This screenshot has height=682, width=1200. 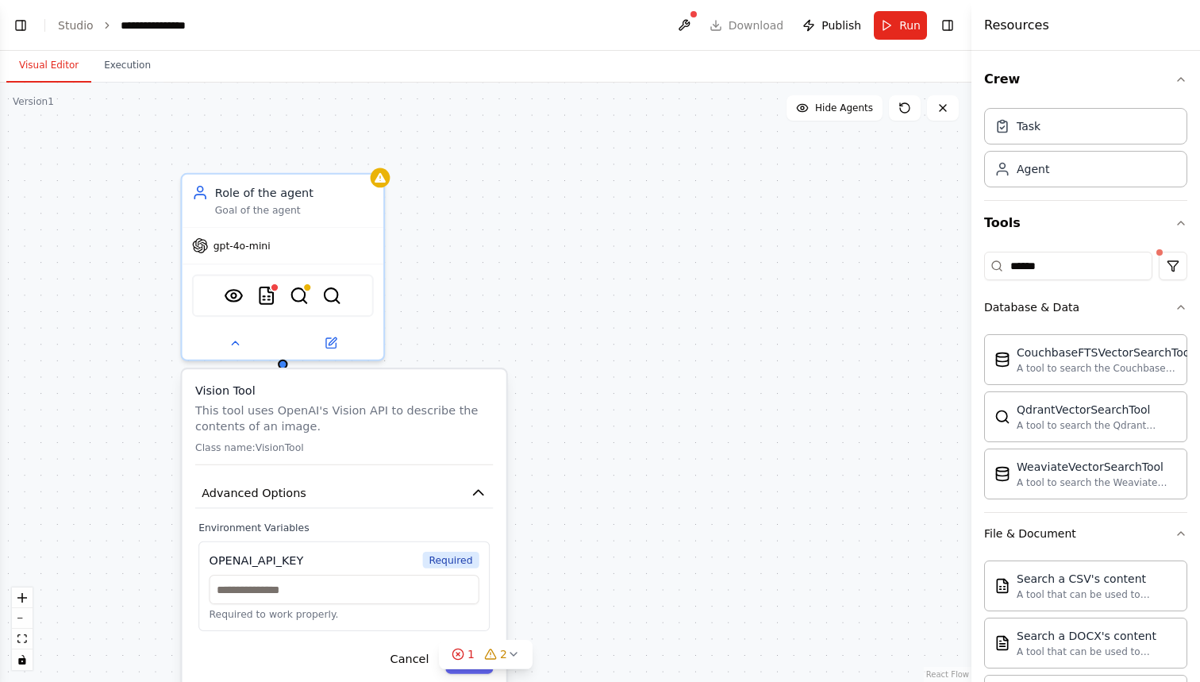 What do you see at coordinates (1097, 636) in the screenshot?
I see `div: Search a DOCX's content` at bounding box center [1097, 636].